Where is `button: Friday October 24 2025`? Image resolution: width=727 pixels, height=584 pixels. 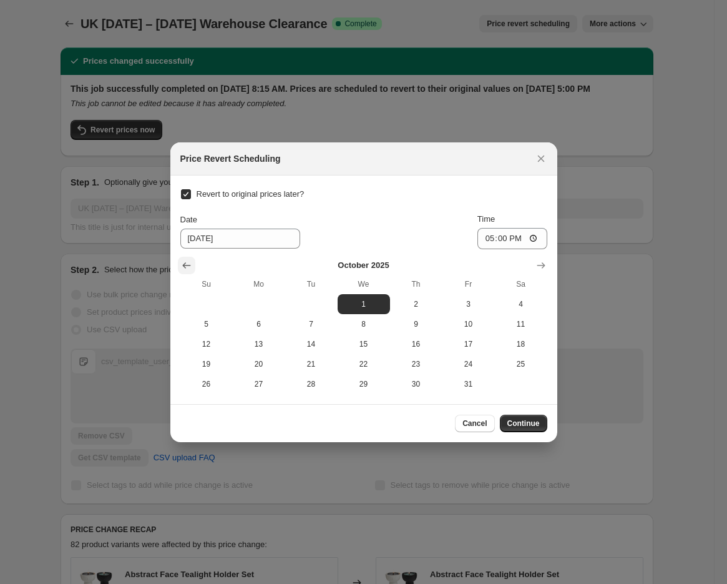
button: Friday October 24 2025 is located at coordinates (469, 364).